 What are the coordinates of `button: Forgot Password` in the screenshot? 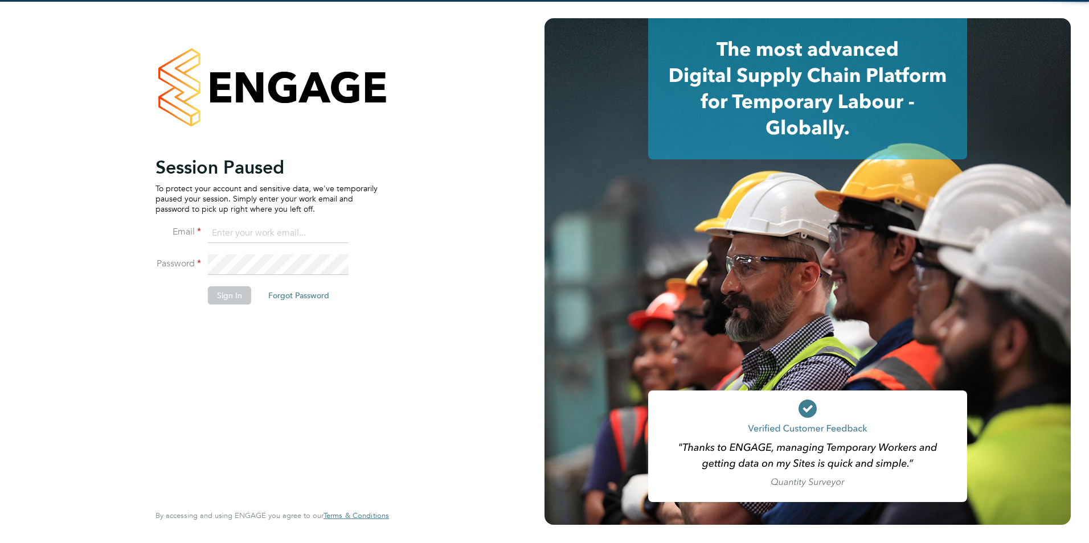 It's located at (298, 296).